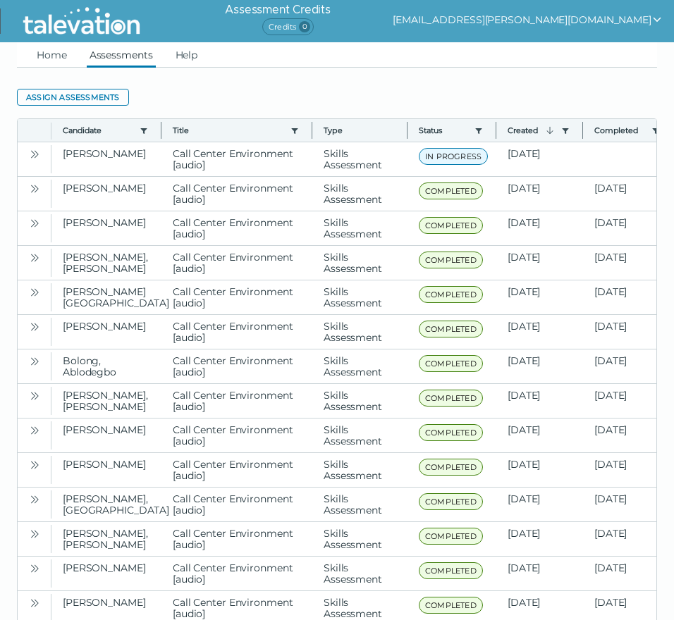  What do you see at coordinates (73, 97) in the screenshot?
I see `button: Assign assessments` at bounding box center [73, 97].